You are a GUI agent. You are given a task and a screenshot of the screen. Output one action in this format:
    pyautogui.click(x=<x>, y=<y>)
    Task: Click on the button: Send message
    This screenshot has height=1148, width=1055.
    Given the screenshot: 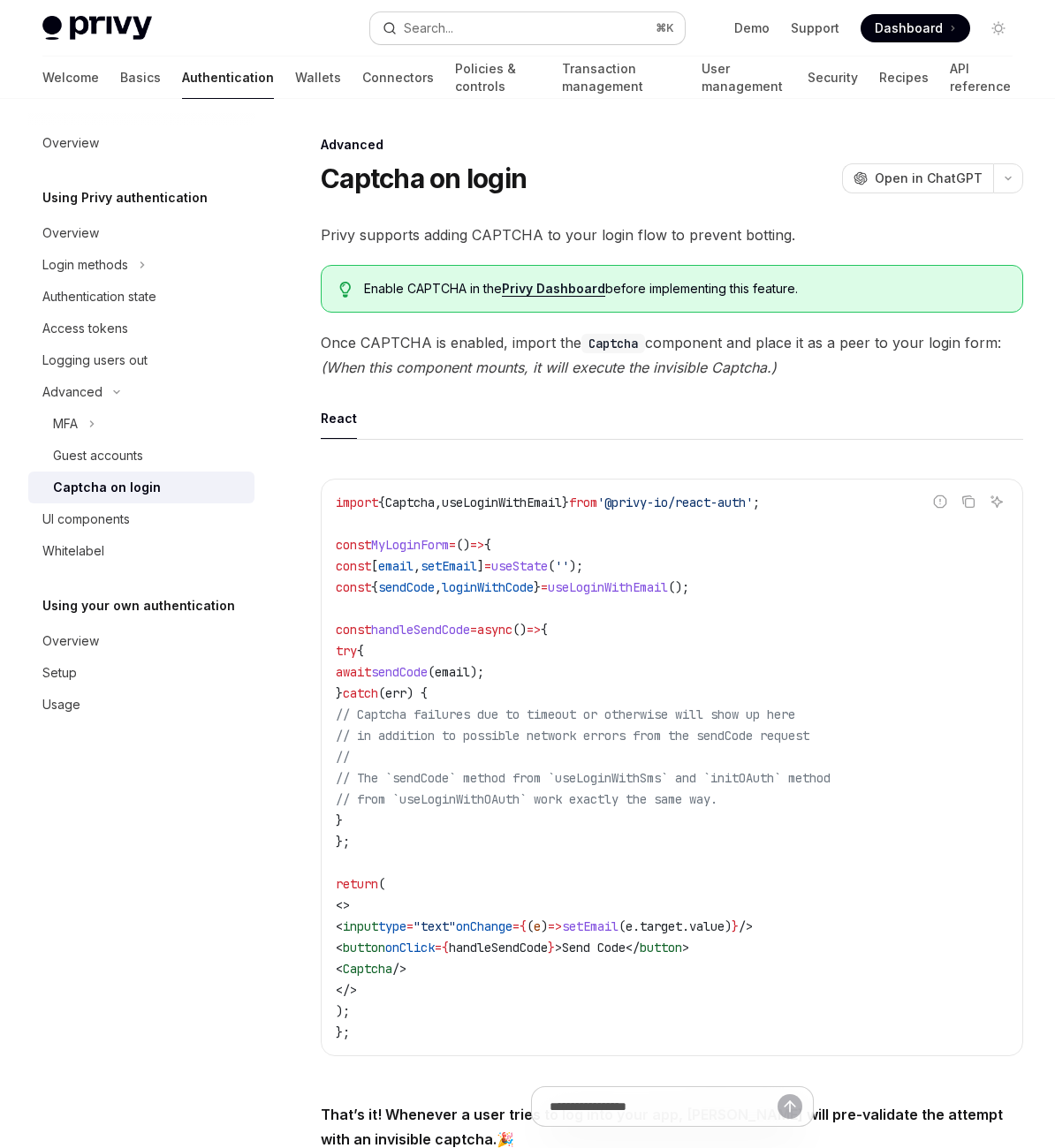 What is the action you would take?
    pyautogui.click(x=790, y=1106)
    